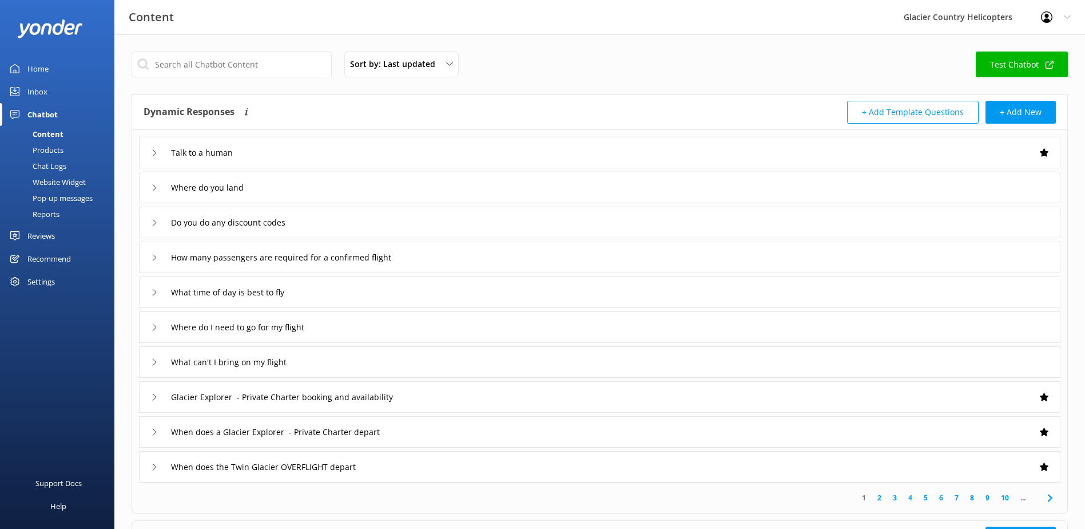 The image size is (1085, 529). What do you see at coordinates (957, 497) in the screenshot?
I see `a: 7` at bounding box center [957, 497].